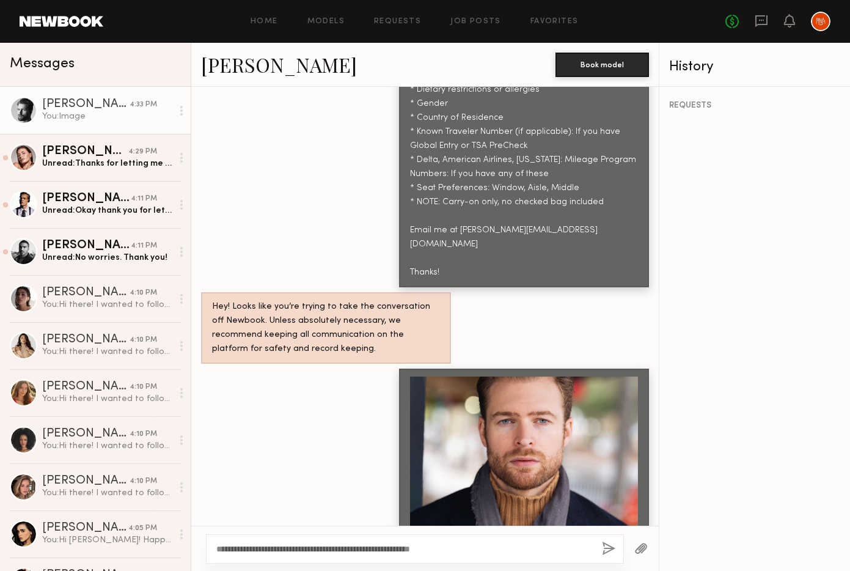  Describe the element at coordinates (142, 152) in the screenshot. I see `div: 4:29 PM` at that location.